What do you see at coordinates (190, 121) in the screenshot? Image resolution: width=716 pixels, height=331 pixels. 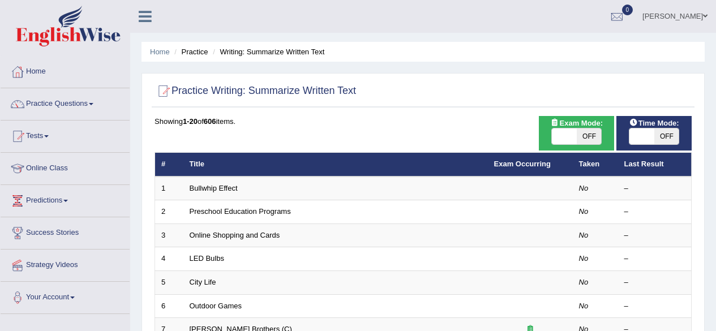 I see `b: 1-20` at bounding box center [190, 121].